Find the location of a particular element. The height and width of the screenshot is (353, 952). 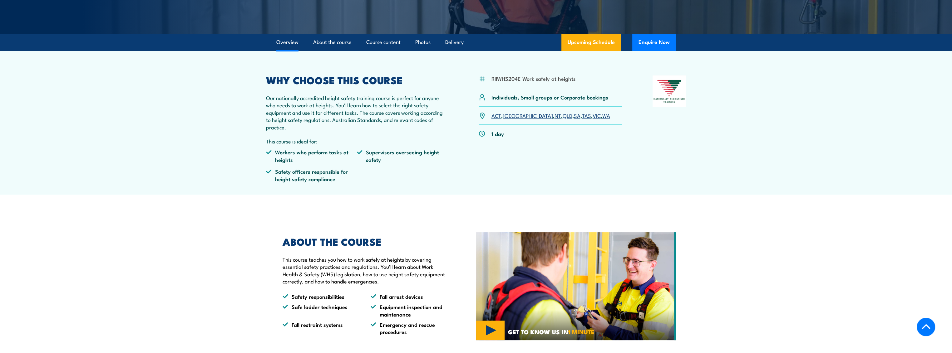

p: Our nationally accredited height safety training course is perfect for anyone who needs to work a... is located at coordinates (357, 112).